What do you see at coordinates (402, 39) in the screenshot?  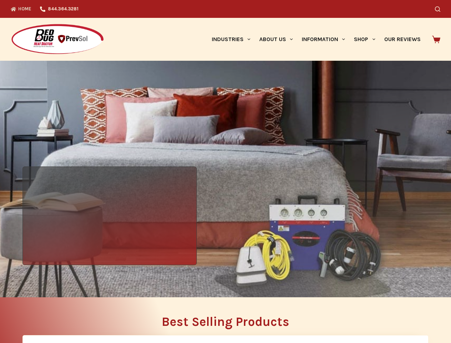 I see `a: Our Reviews` at bounding box center [402, 39].